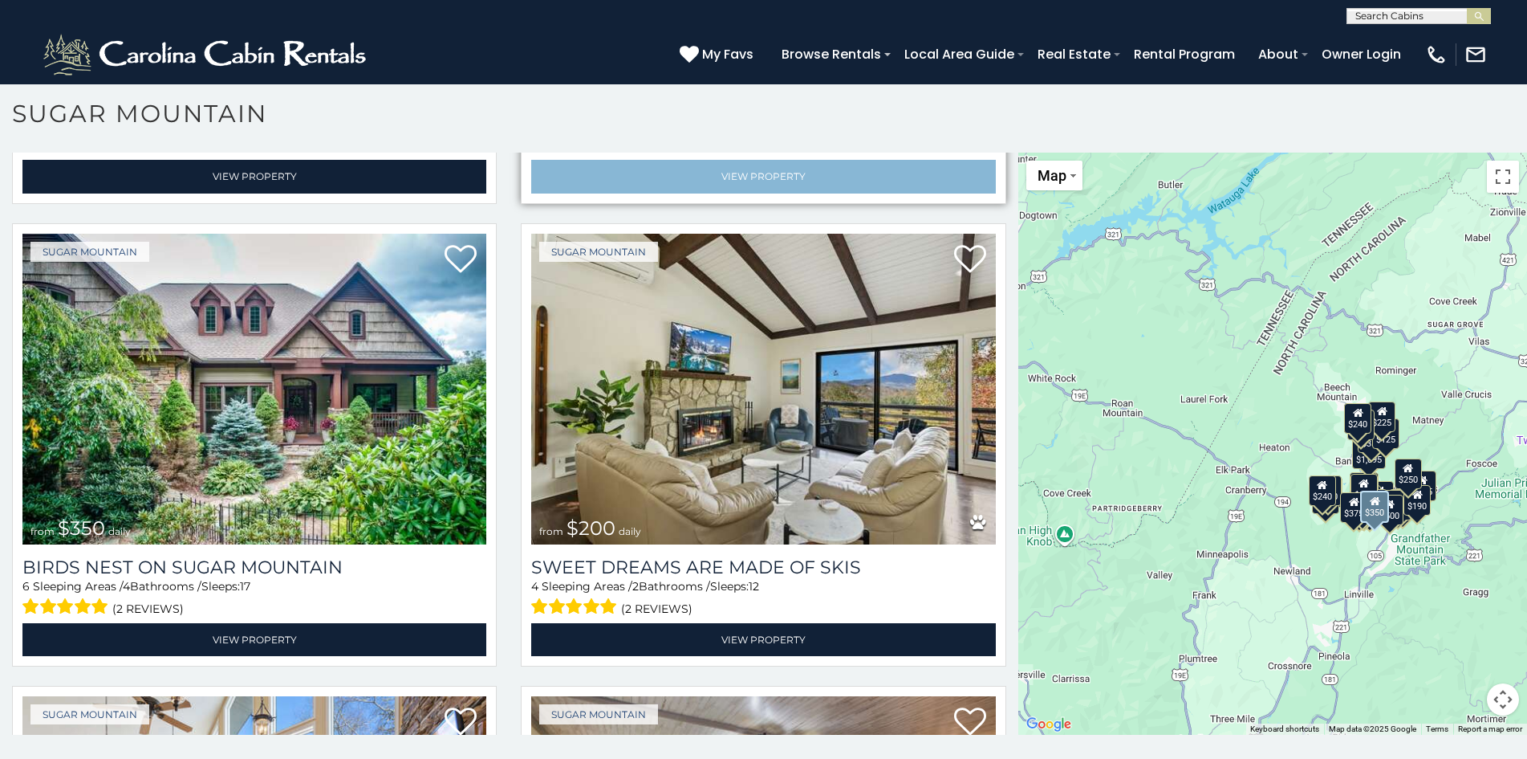 Image resolution: width=1527 pixels, height=759 pixels. What do you see at coordinates (81, 527) in the screenshot?
I see `span: $350` at bounding box center [81, 527].